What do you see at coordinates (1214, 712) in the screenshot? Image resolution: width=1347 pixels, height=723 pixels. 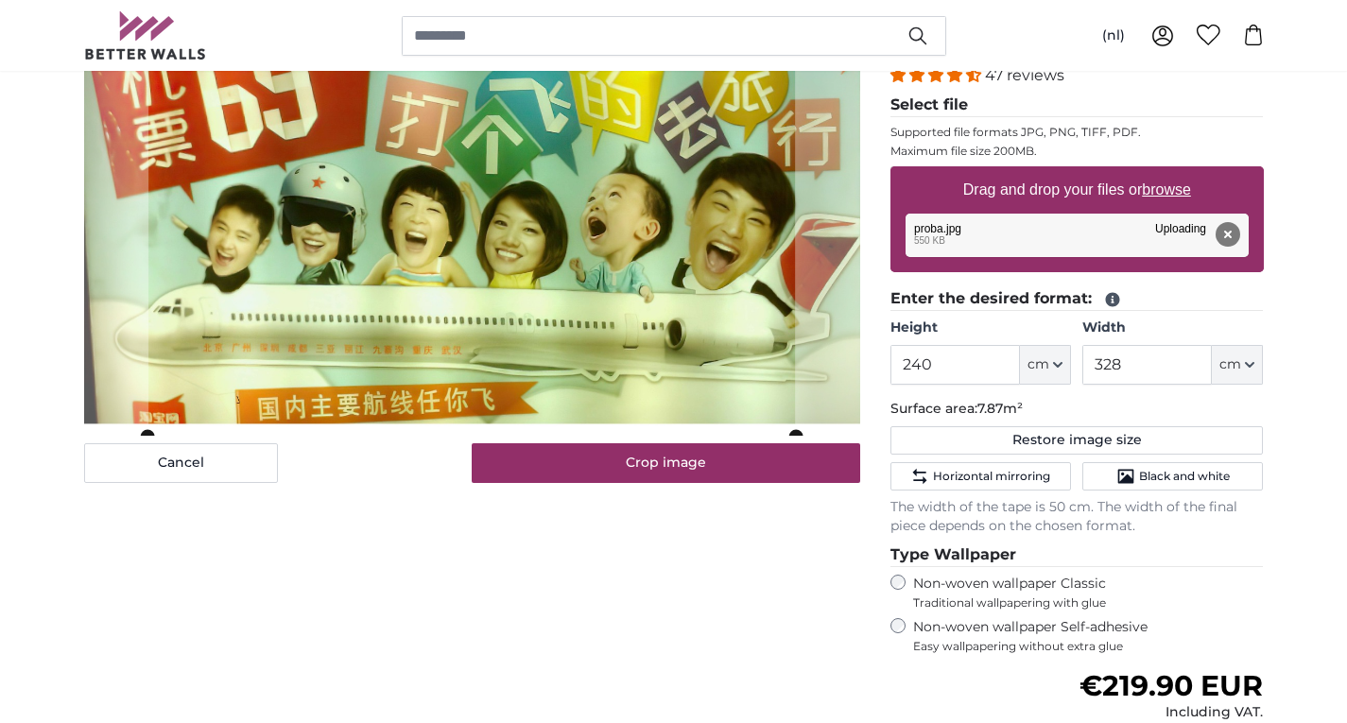 I see `font: Including VAT.` at bounding box center [1214, 712].